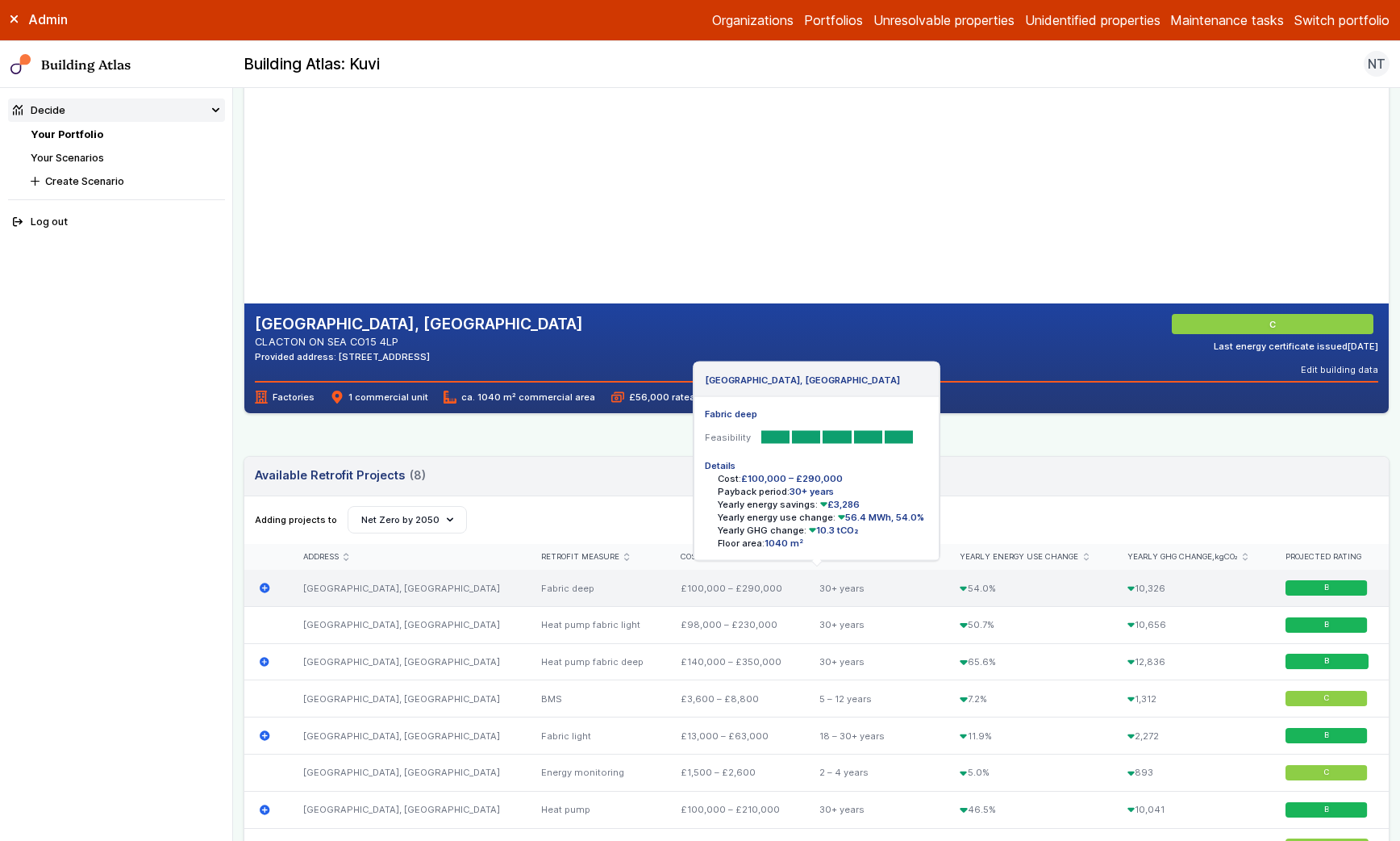  I want to click on li: Cost:, so click(823, 479).